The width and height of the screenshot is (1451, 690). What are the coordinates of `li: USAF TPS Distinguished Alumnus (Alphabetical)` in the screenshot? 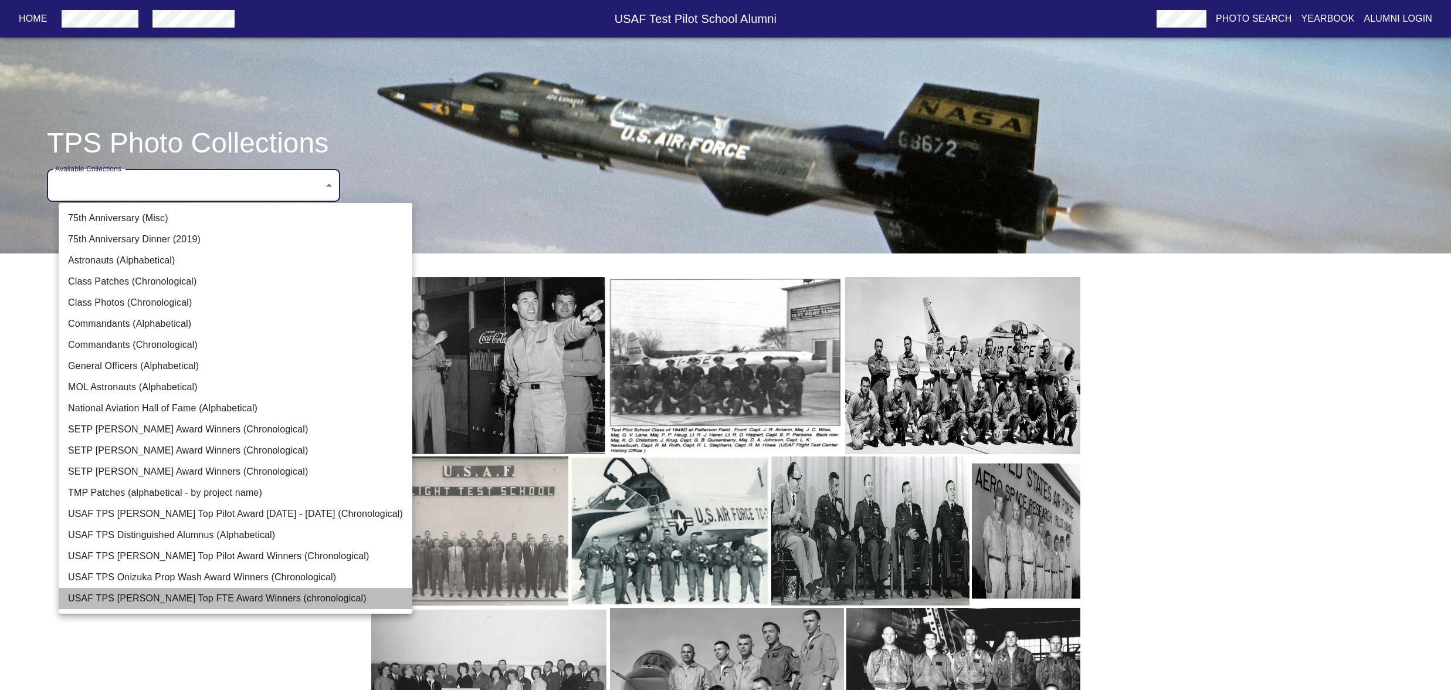 It's located at (235, 535).